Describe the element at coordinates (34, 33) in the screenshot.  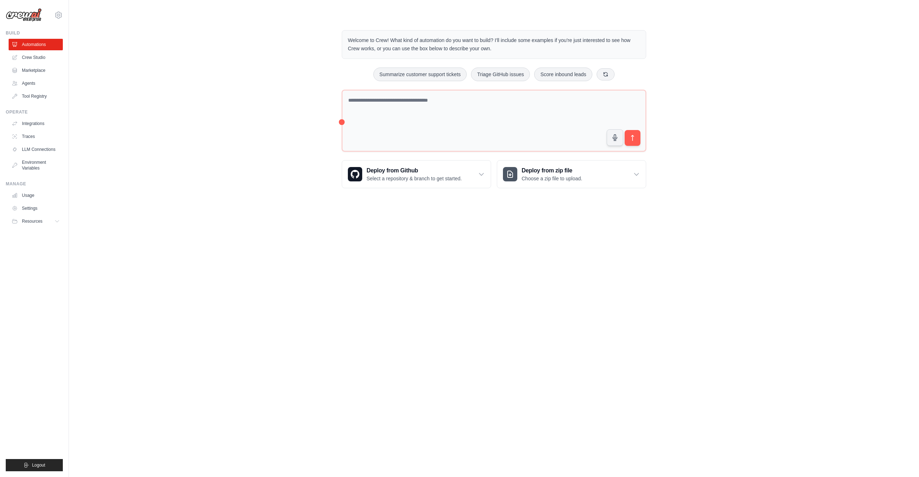
I see `div: Build` at that location.